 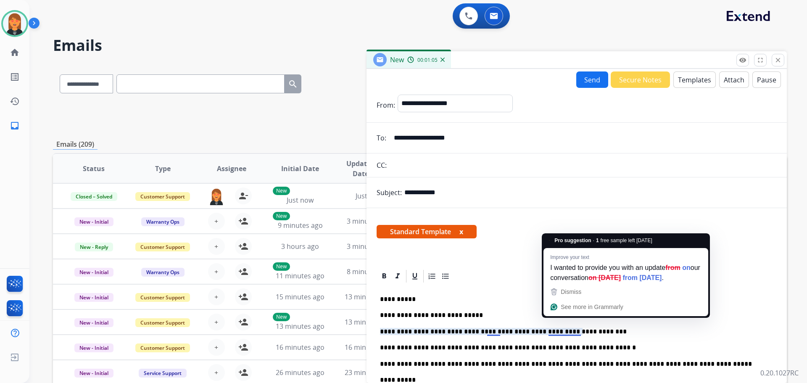 What do you see at coordinates (369, 272) in the screenshot?
I see `span: 8 minutes ago` at bounding box center [369, 272].